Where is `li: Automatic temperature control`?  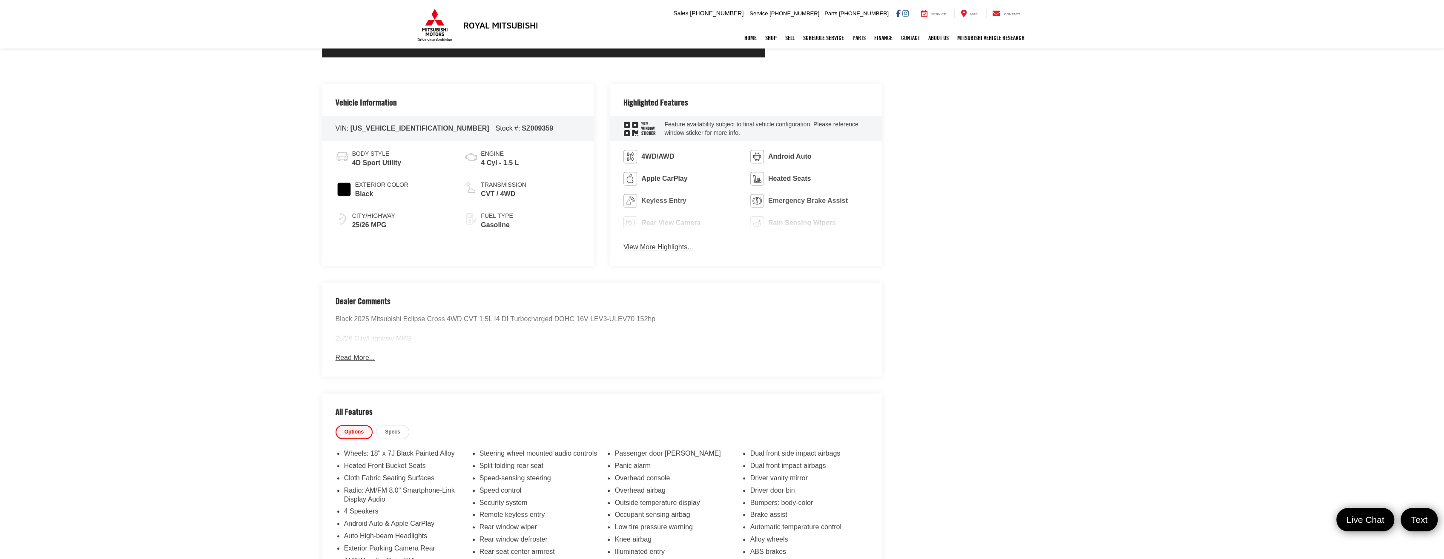 li: Automatic temperature control is located at coordinates (809, 529).